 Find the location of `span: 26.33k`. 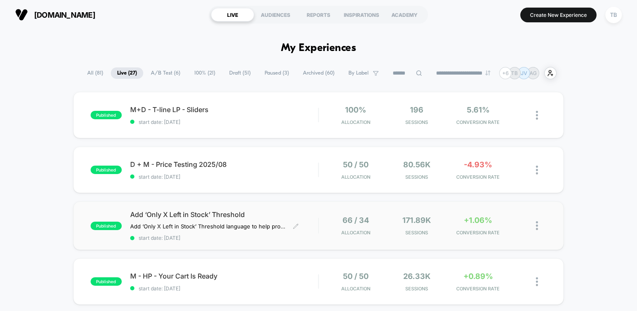

span: 26.33k is located at coordinates (417, 276).